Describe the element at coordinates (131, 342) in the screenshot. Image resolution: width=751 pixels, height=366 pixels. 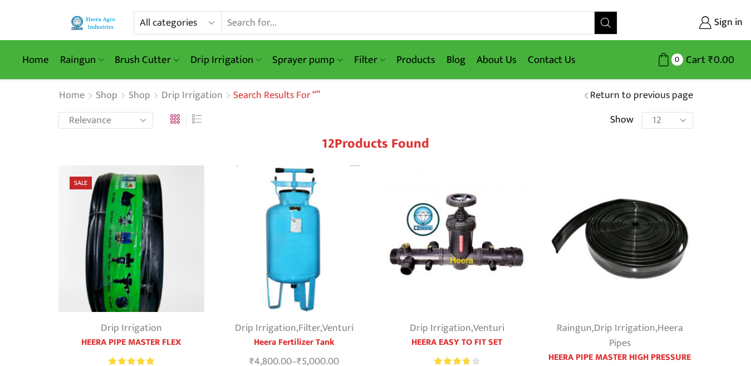
I see `a: HEERA PIPE MASTER FLEX` at that location.